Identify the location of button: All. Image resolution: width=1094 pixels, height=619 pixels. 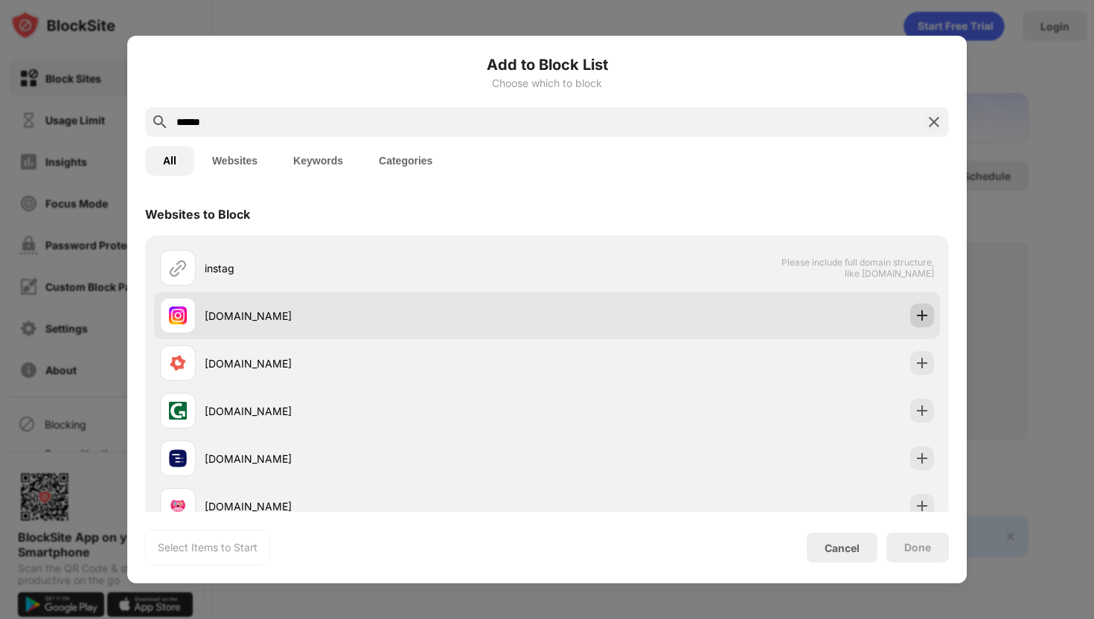
(170, 161).